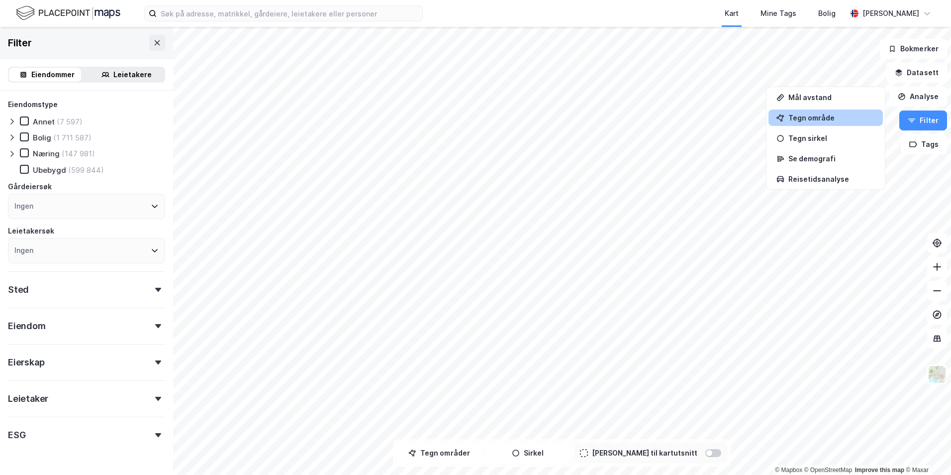 This screenshot has height=475, width=951. Describe the element at coordinates (732, 13) in the screenshot. I see `div: Kart` at that location.